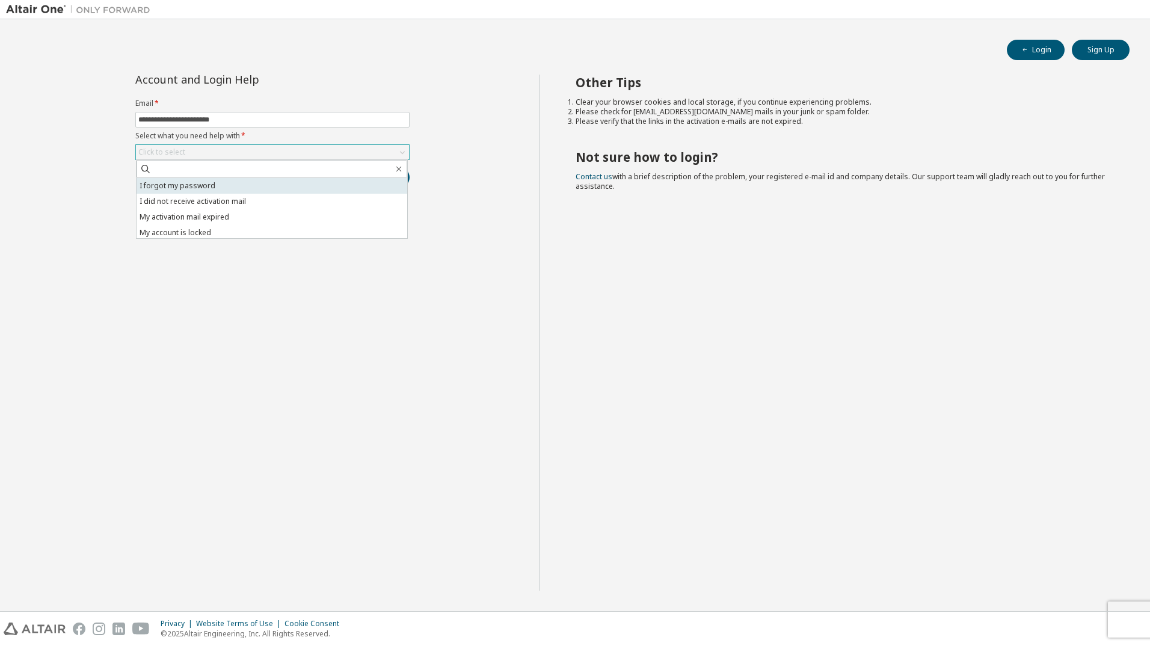 This screenshot has width=1150, height=646. Describe the element at coordinates (178, 624) in the screenshot. I see `div: Privacy` at that location.